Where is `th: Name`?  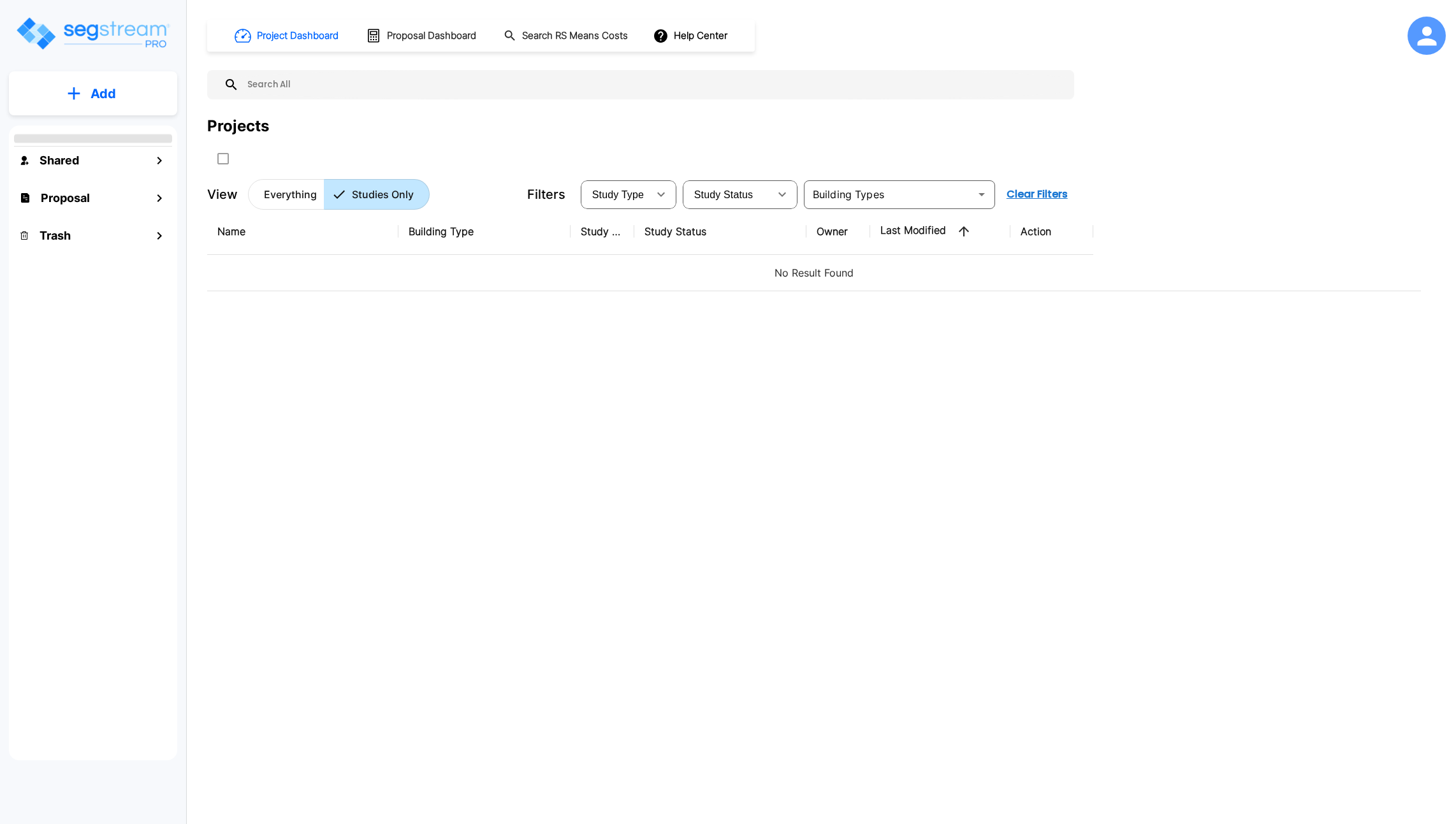 th: Name is located at coordinates (303, 231).